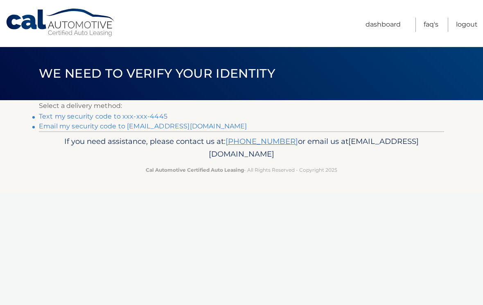 Image resolution: width=483 pixels, height=305 pixels. I want to click on a: FAQ's, so click(431, 25).